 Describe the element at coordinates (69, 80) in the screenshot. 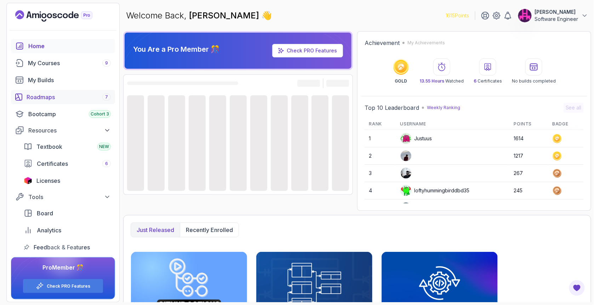

I see `div: My Builds` at that location.